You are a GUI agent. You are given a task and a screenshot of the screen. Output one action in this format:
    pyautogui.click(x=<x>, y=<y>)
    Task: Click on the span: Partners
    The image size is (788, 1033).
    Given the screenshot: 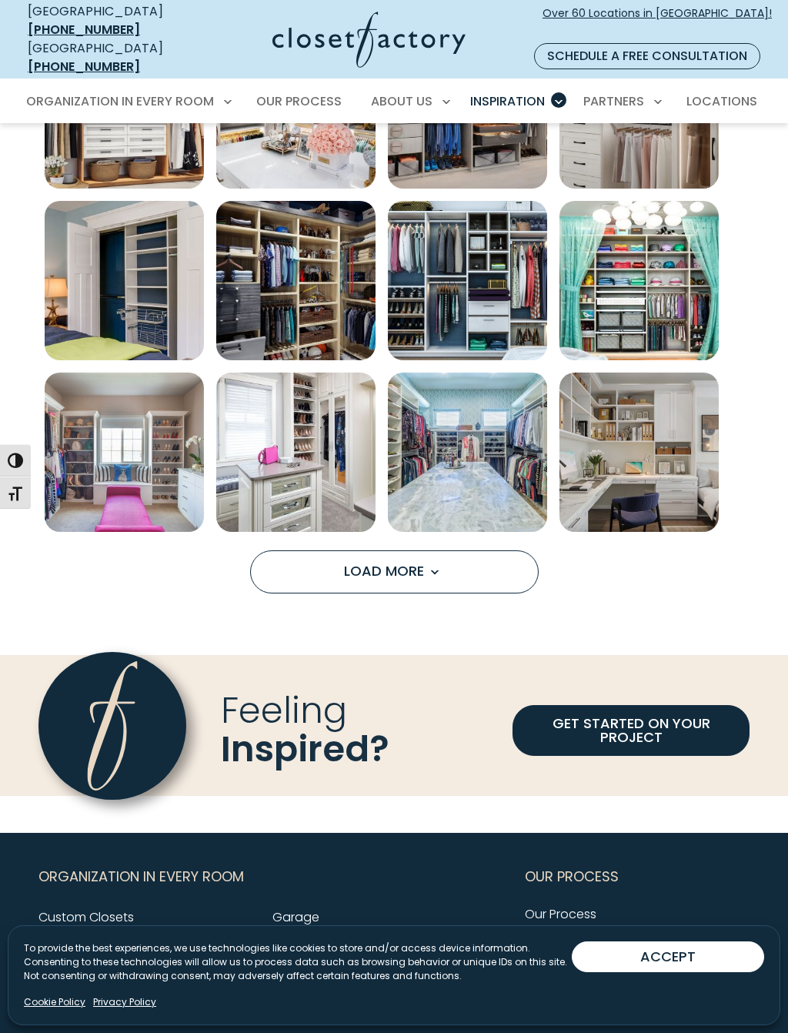 What is the action you would take?
    pyautogui.click(x=613, y=101)
    